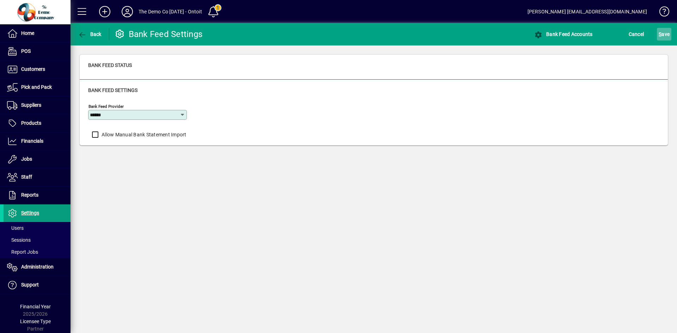 The height and width of the screenshot is (333, 677). What do you see at coordinates (37, 159) in the screenshot?
I see `a: Jobs` at bounding box center [37, 159].